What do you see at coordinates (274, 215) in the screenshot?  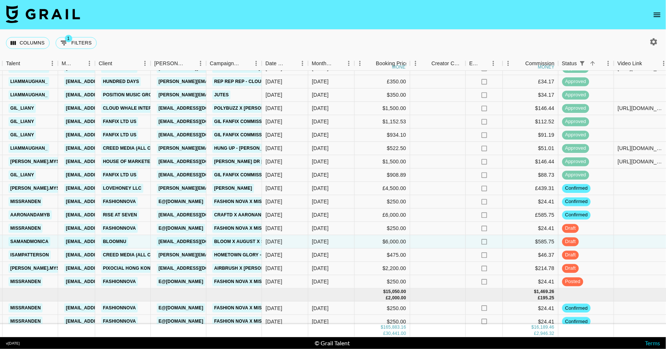 I see `div: 05/08/2025` at bounding box center [274, 215].